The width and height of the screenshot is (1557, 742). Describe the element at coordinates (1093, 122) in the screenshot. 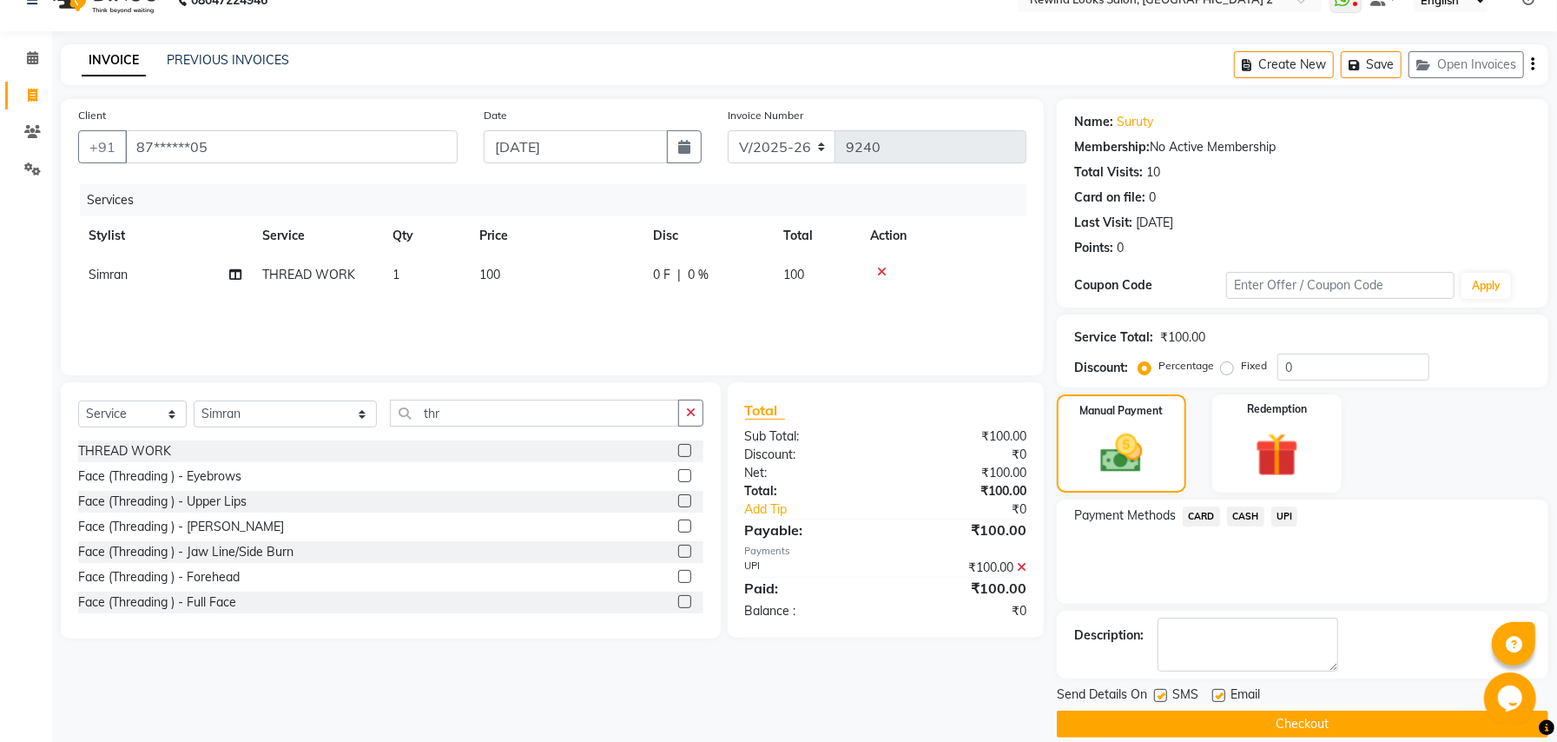

I see `div: Name:` at that location.